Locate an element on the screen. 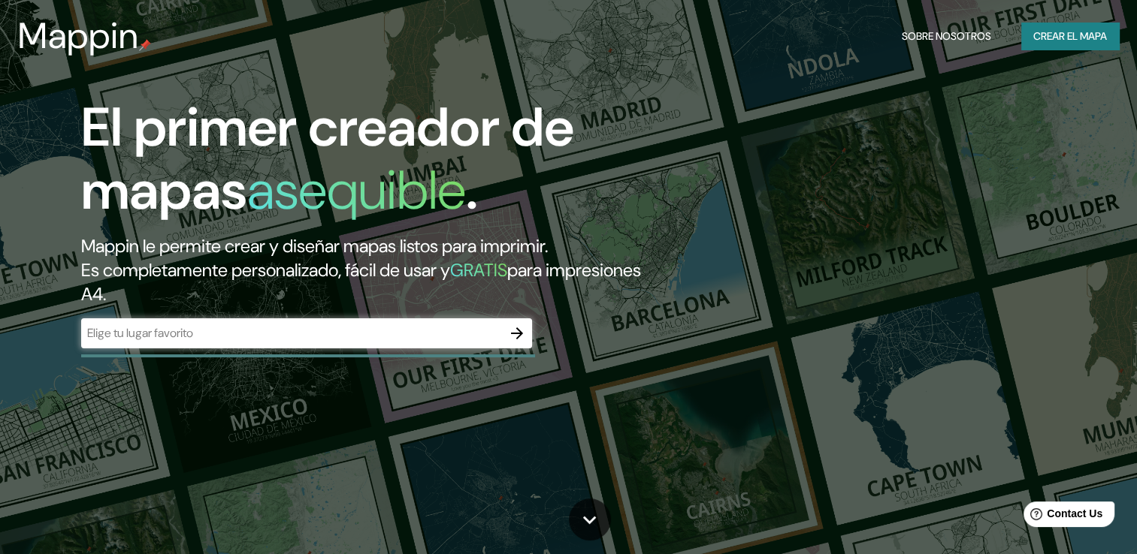 This screenshot has width=1137, height=554. h2: Mappin le permite crear y diseñar mapas listos para imprimir. Es completamente personalizado, fác... is located at coordinates (365, 270).